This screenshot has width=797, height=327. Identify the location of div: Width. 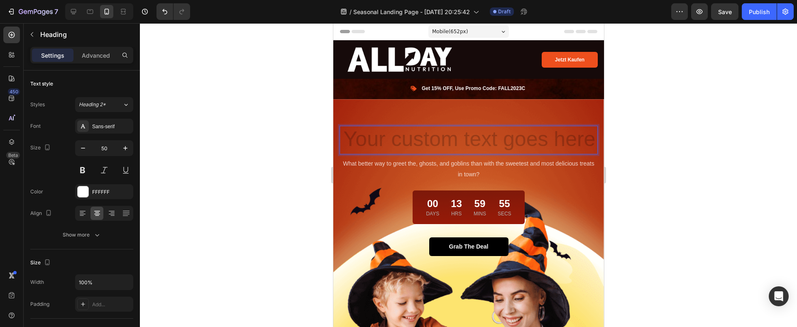
(37, 282).